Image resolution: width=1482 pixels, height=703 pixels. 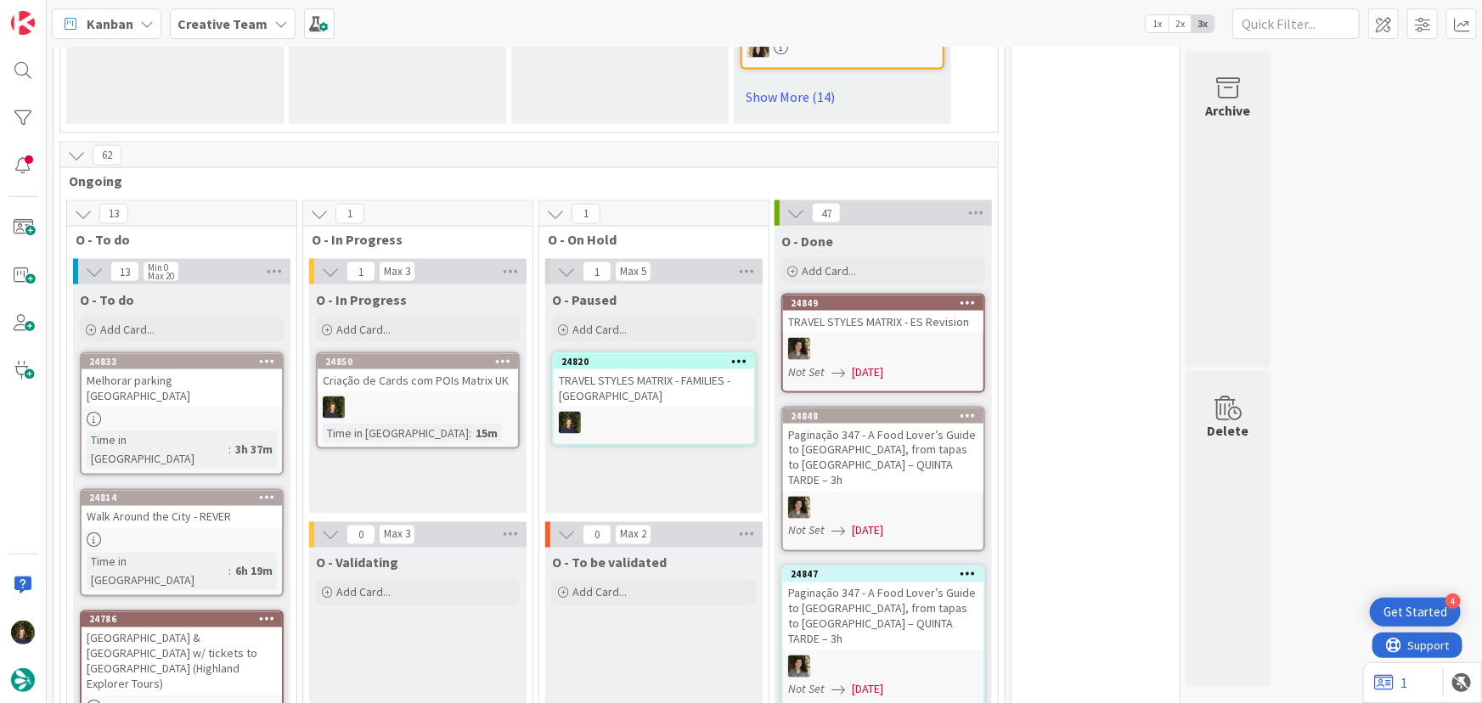 What do you see at coordinates (182, 517) in the screenshot?
I see `div: Walk Around the City - REVER` at bounding box center [182, 517].